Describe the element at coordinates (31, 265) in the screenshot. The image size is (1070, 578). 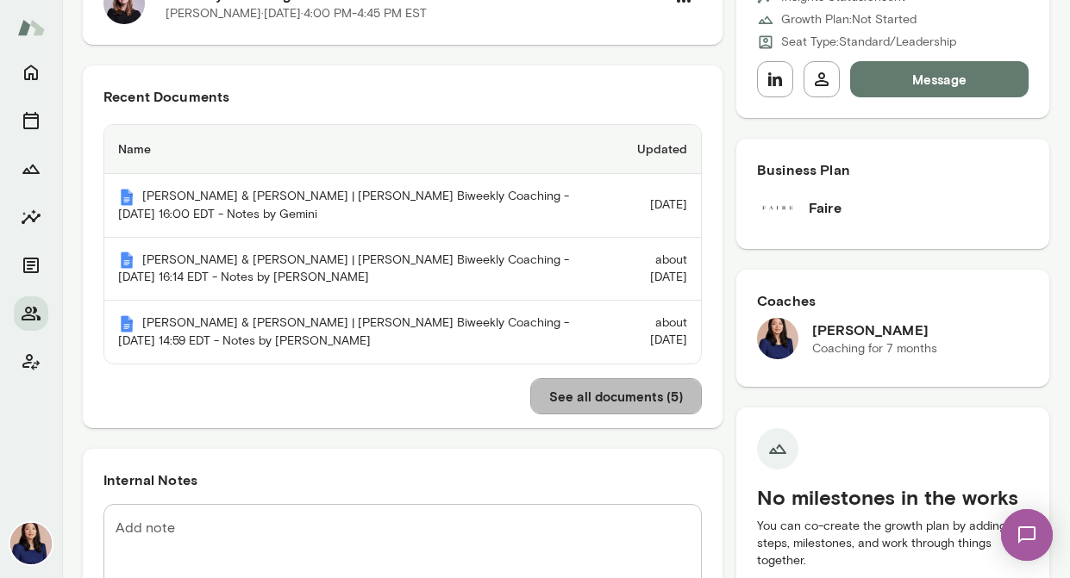
I see `button: Documents` at that location.